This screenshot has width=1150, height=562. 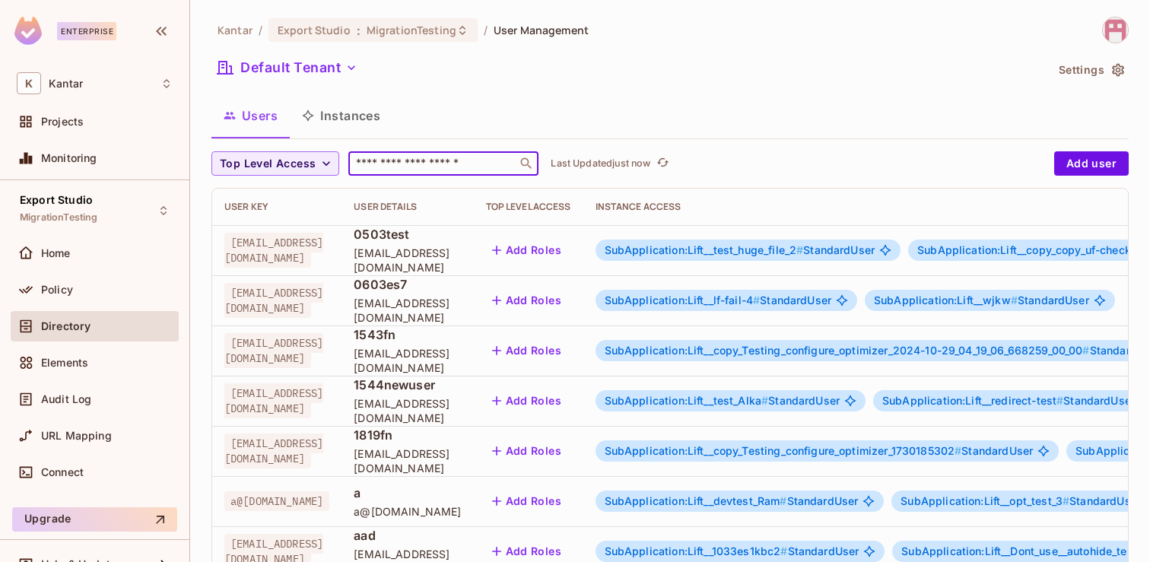 I want to click on span: Workspace: Kantar, so click(x=65, y=84).